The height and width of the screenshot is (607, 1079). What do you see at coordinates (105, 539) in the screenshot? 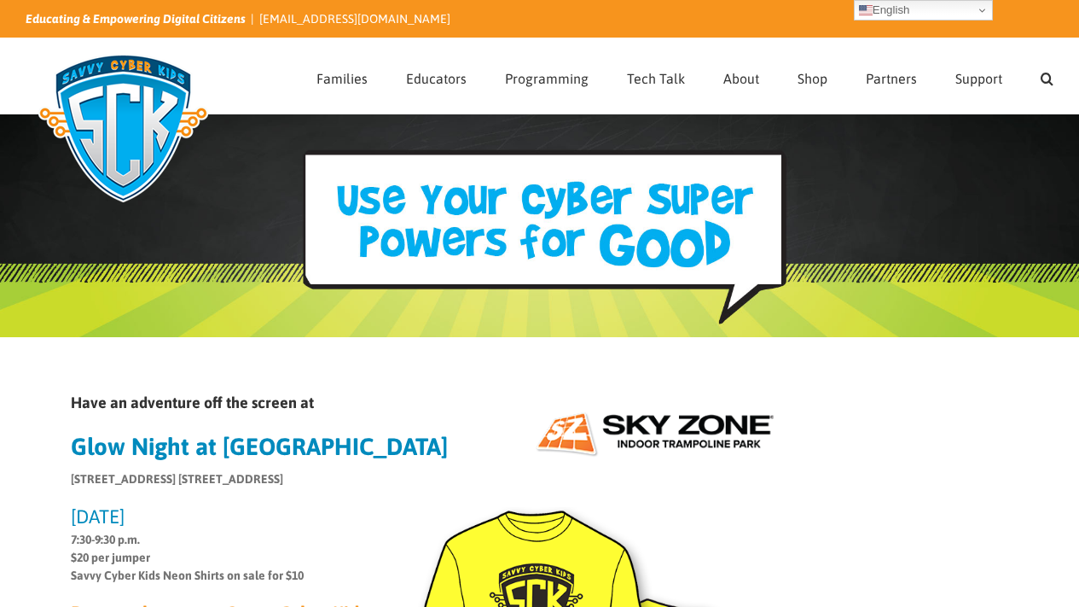
I see `strong: 7:30-9:30 p.m.` at bounding box center [105, 539].